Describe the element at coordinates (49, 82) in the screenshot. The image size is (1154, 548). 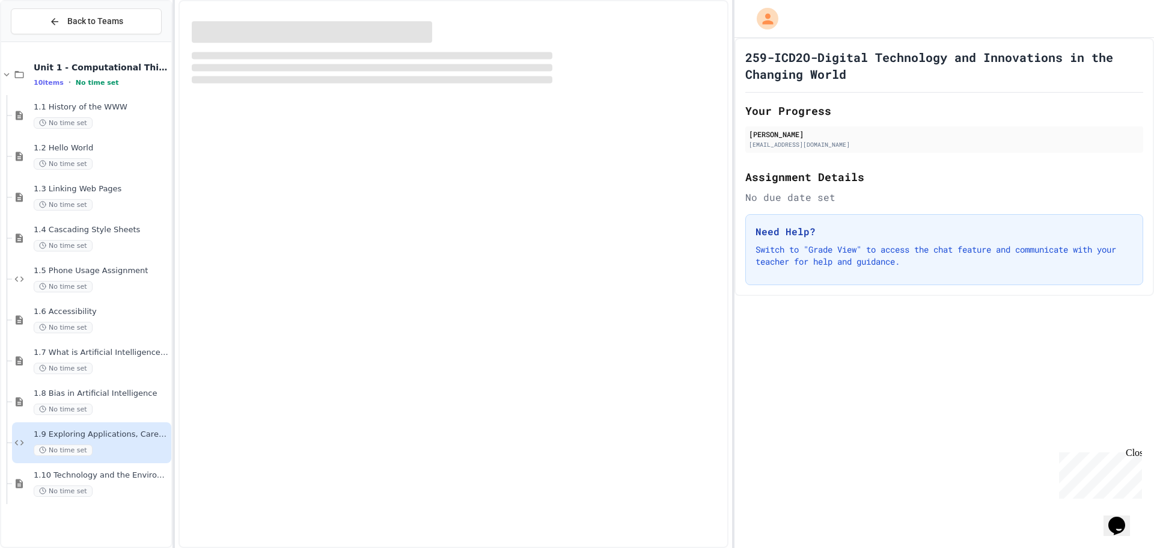
I see `span: 10 items` at that location.